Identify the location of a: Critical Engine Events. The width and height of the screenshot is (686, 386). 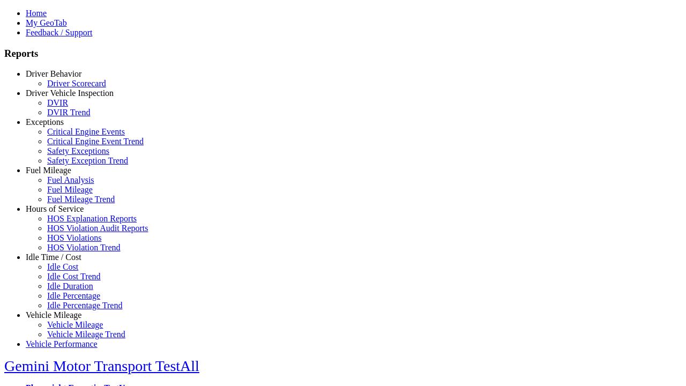
(86, 131).